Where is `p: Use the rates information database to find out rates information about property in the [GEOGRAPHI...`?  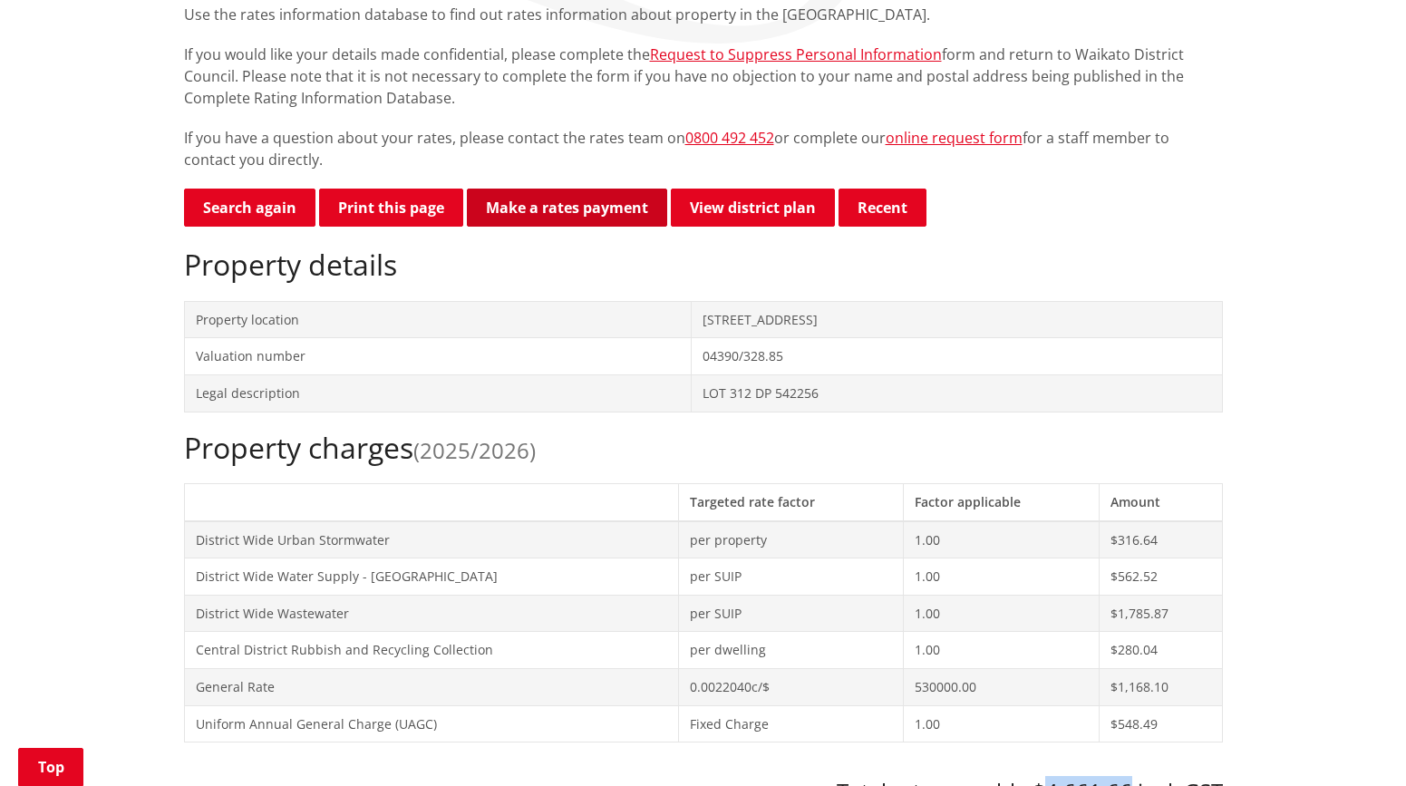 p: Use the rates information database to find out rates information about property in the [GEOGRAPHI... is located at coordinates (703, 15).